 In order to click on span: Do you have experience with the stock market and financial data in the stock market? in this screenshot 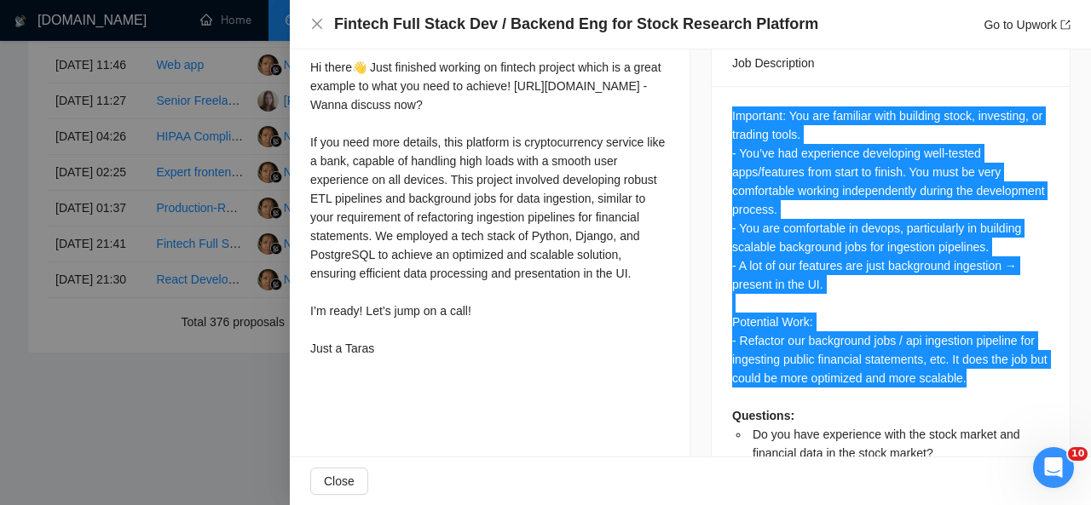, I will do `click(886, 444)`.